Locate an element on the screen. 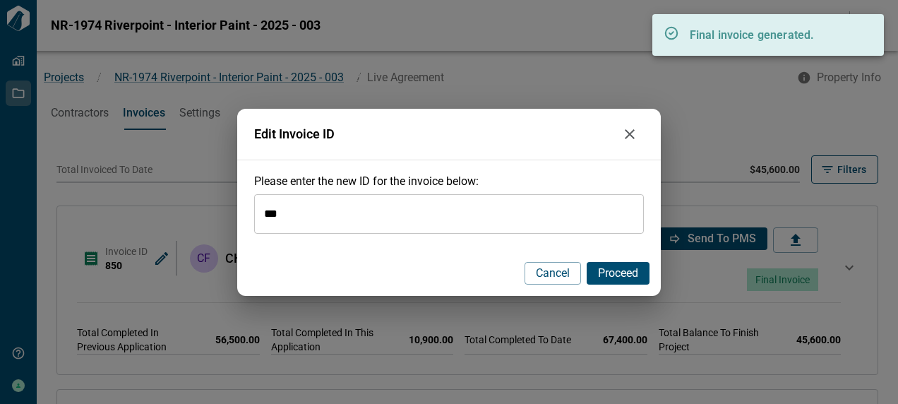 The width and height of the screenshot is (898, 404). p: Final invoice generated. is located at coordinates (774, 35).